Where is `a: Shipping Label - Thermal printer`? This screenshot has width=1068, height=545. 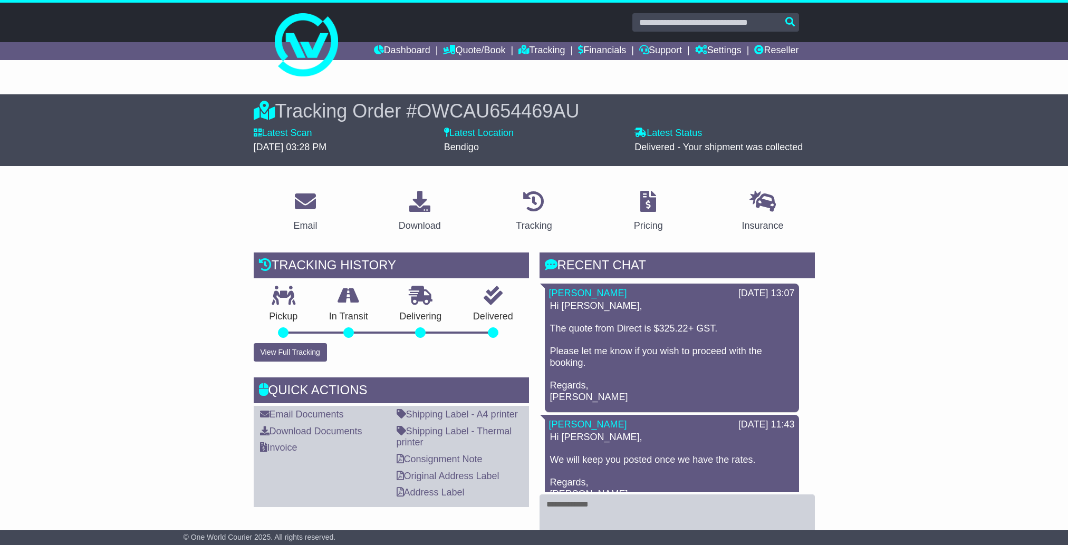 a: Shipping Label - Thermal printer is located at coordinates (454, 437).